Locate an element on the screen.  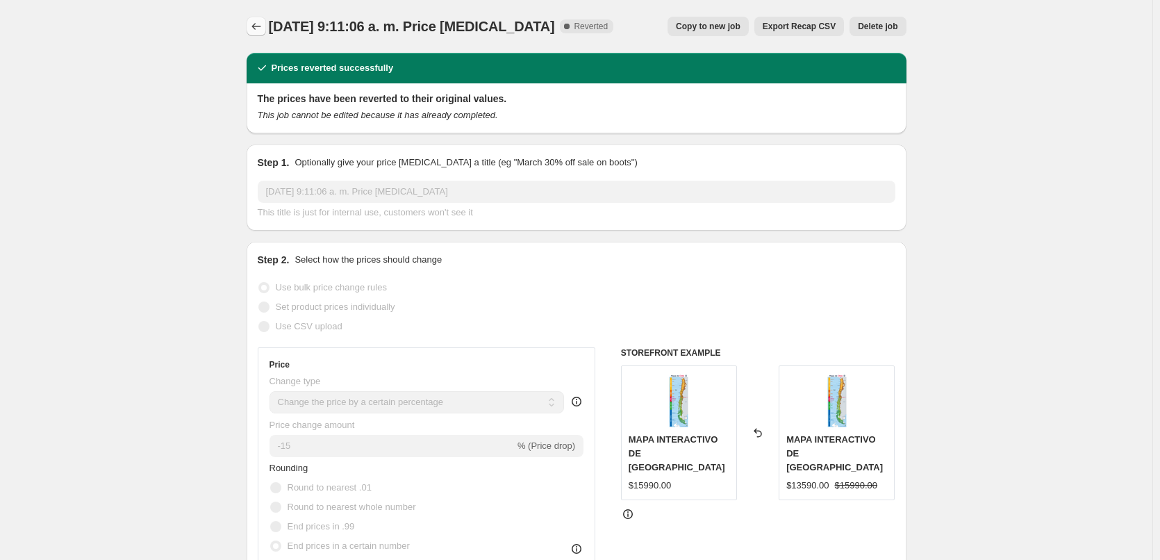
span: Round to nearest whole number is located at coordinates (351, 506).